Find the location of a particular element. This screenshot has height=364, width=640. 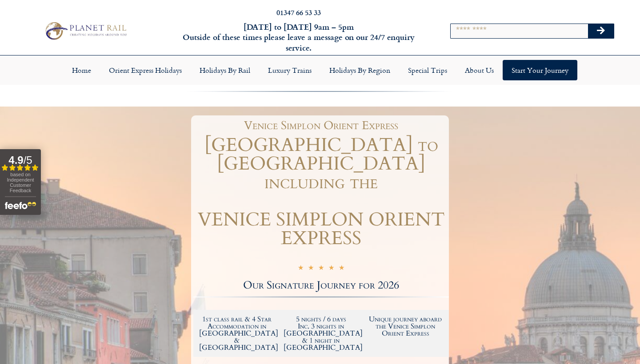

a: Special Trips is located at coordinates (427, 70).